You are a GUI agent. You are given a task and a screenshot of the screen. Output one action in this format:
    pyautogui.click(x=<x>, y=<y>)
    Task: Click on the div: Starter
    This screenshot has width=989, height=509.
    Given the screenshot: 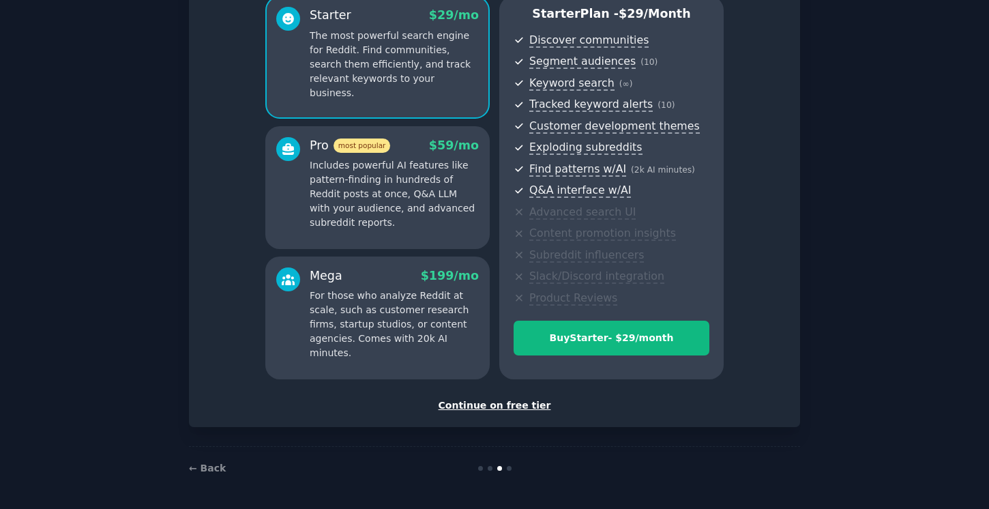 What is the action you would take?
    pyautogui.click(x=330, y=15)
    